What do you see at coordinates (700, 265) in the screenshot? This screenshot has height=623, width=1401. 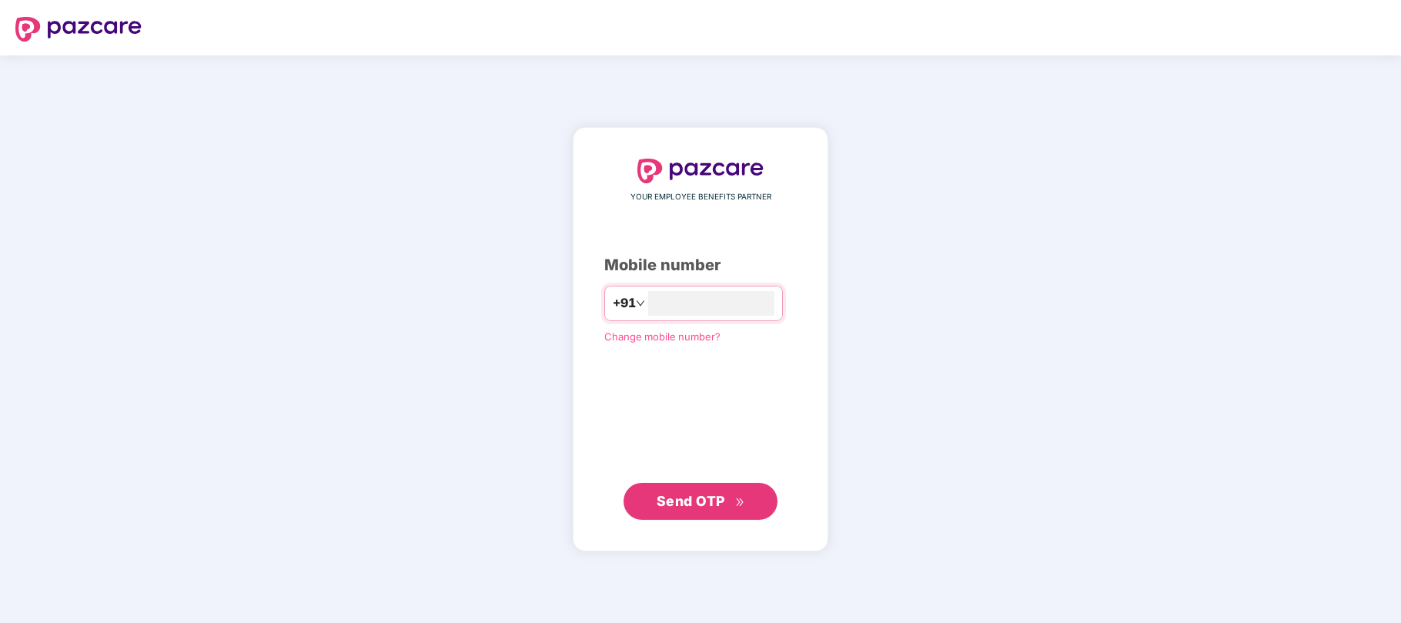 I see `div: Mobile number` at bounding box center [700, 265].